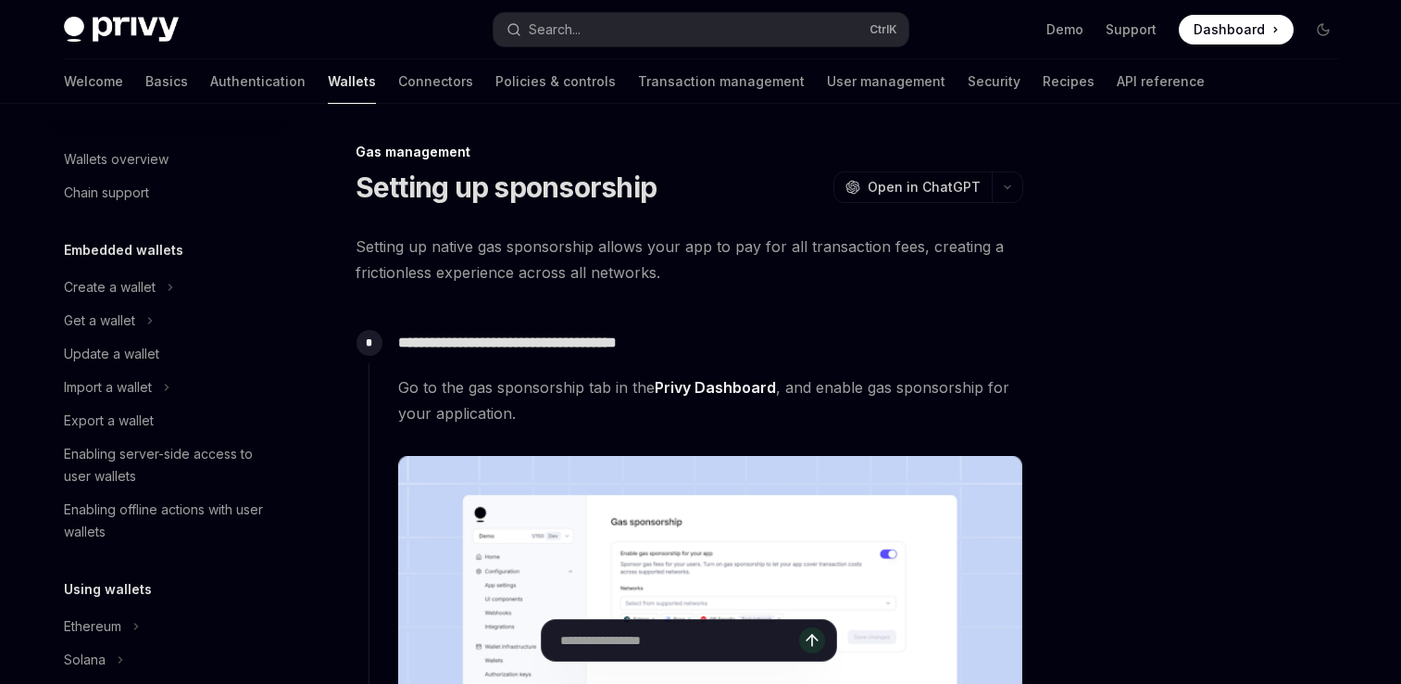 The height and width of the screenshot is (684, 1401). Describe the element at coordinates (507, 187) in the screenshot. I see `h1: Setting up sponsorship` at that location.